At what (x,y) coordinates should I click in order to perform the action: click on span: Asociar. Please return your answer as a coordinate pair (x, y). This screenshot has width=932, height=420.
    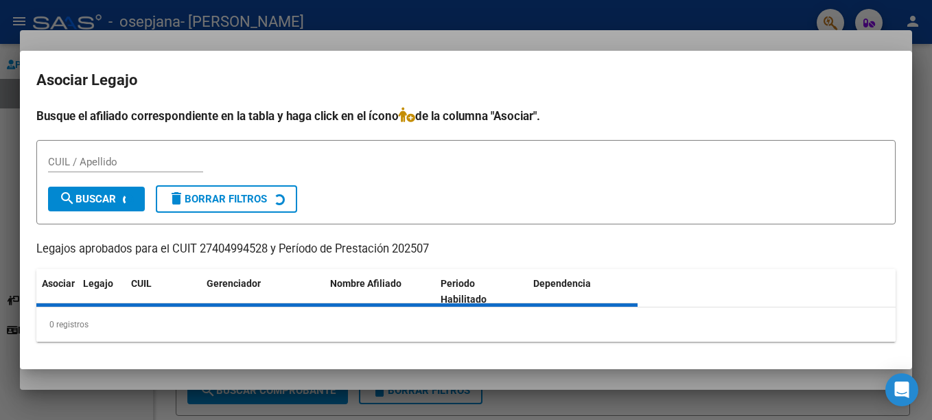
    Looking at the image, I should click on (58, 283).